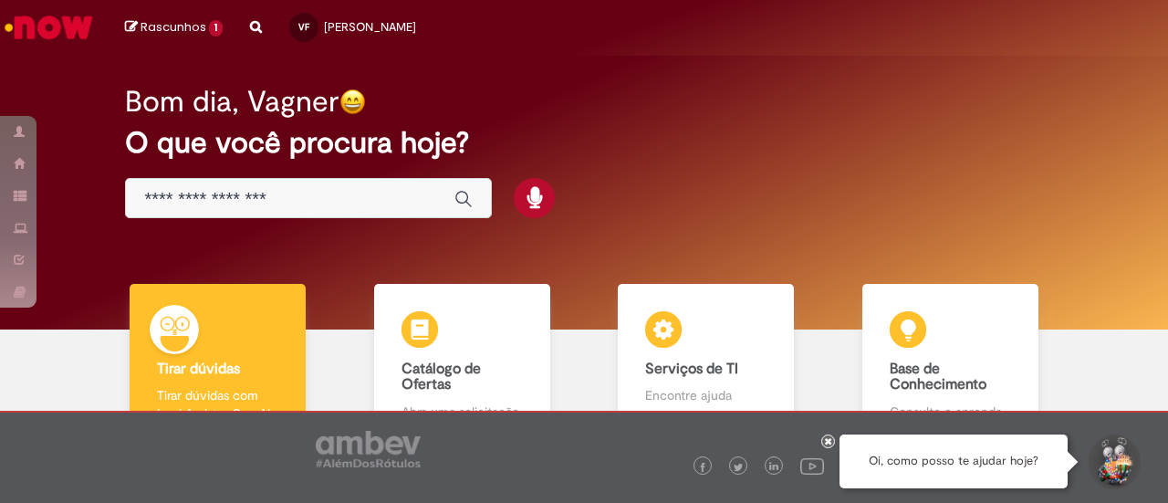 This screenshot has width=1168, height=503. I want to click on a: Serviços de TI Encontre ajuda, so click(706, 362).